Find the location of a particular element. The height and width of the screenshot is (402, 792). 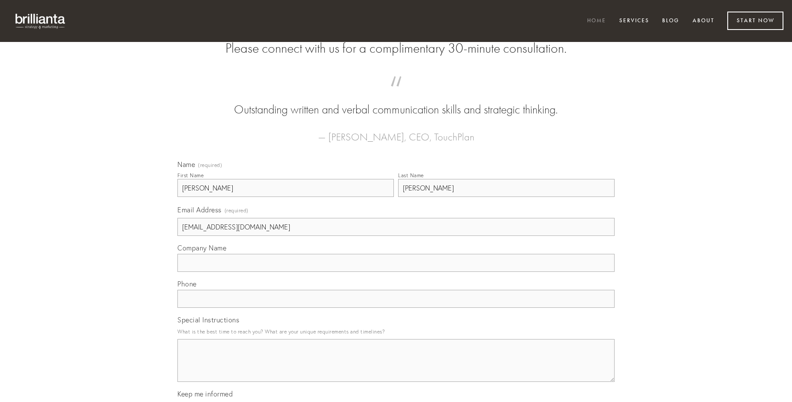

img: brillianta - research, strategy, marketing is located at coordinates (41, 21).